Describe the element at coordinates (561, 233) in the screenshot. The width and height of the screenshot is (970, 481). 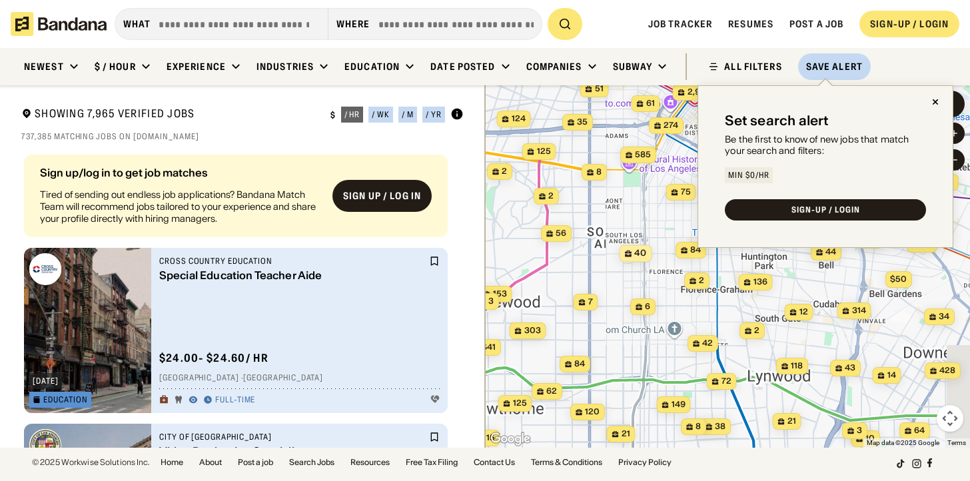
I see `span: 56` at that location.